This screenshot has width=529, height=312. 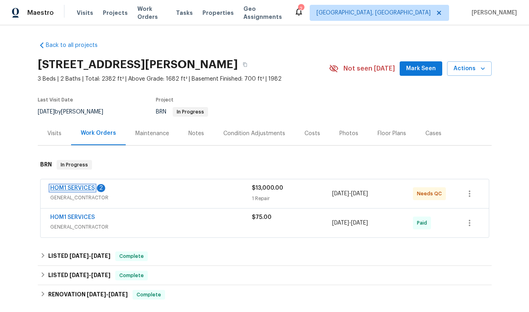 I want to click on span: Geo Assignments, so click(x=264, y=13).